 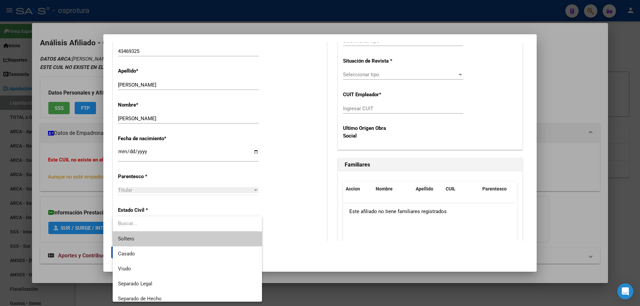 I want to click on span: Separado Legal, so click(x=135, y=284).